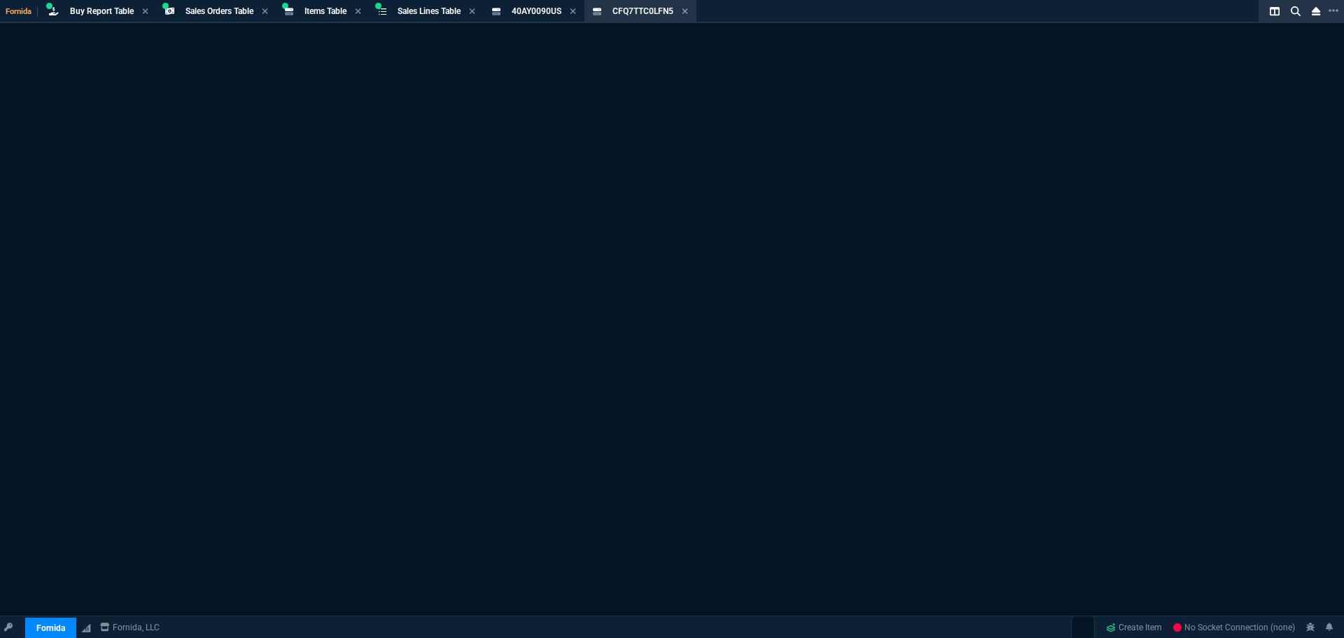 This screenshot has height=638, width=1344. What do you see at coordinates (101, 11) in the screenshot?
I see `span: Buy Report Table` at bounding box center [101, 11].